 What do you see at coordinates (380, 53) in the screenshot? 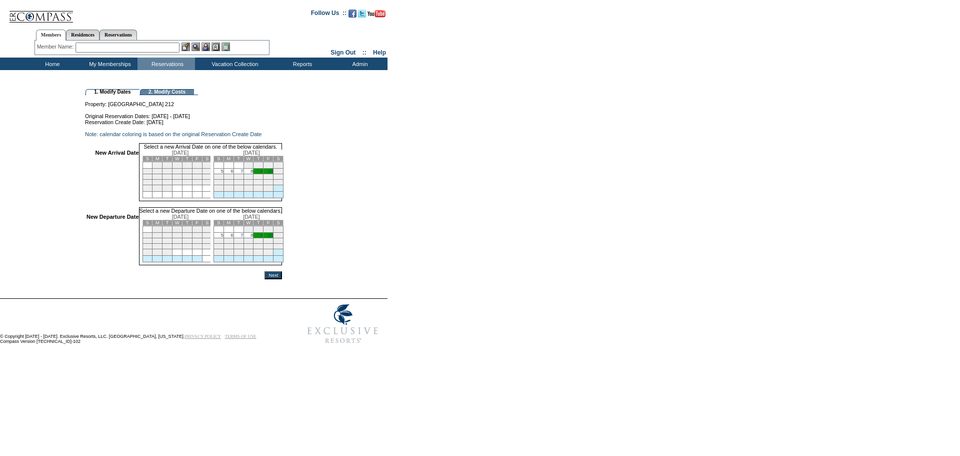
I see `a: Help` at bounding box center [380, 53].